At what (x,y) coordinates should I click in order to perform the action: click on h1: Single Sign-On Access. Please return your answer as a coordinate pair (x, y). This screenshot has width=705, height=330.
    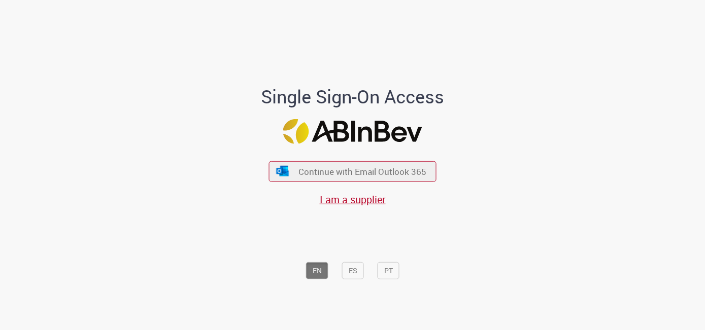
    Looking at the image, I should click on (352, 97).